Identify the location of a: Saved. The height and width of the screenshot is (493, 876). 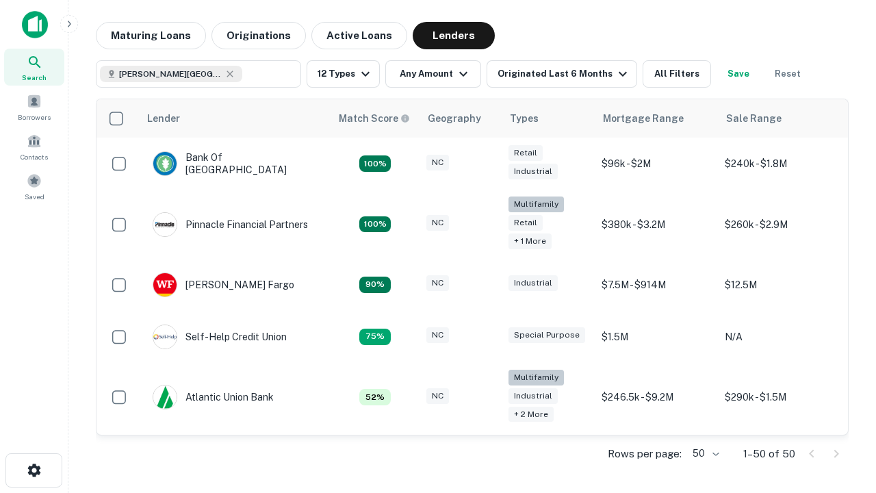
(34, 186).